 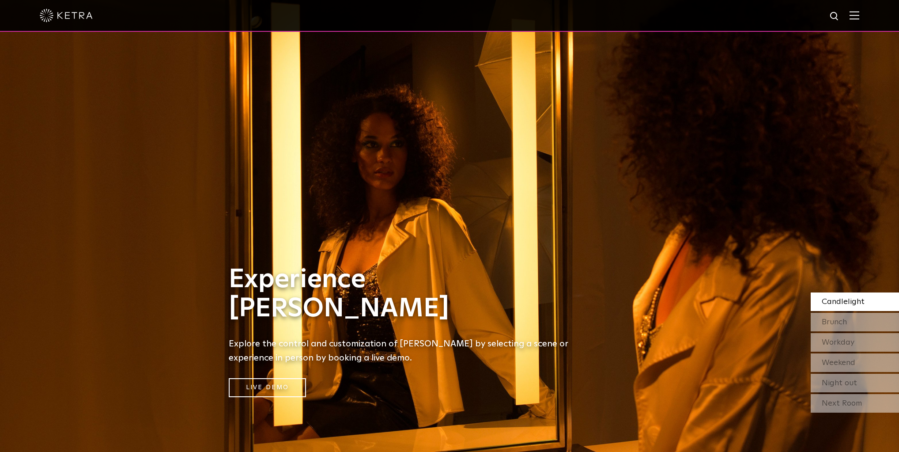 What do you see at coordinates (843, 302) in the screenshot?
I see `span: Candlelight` at bounding box center [843, 302].